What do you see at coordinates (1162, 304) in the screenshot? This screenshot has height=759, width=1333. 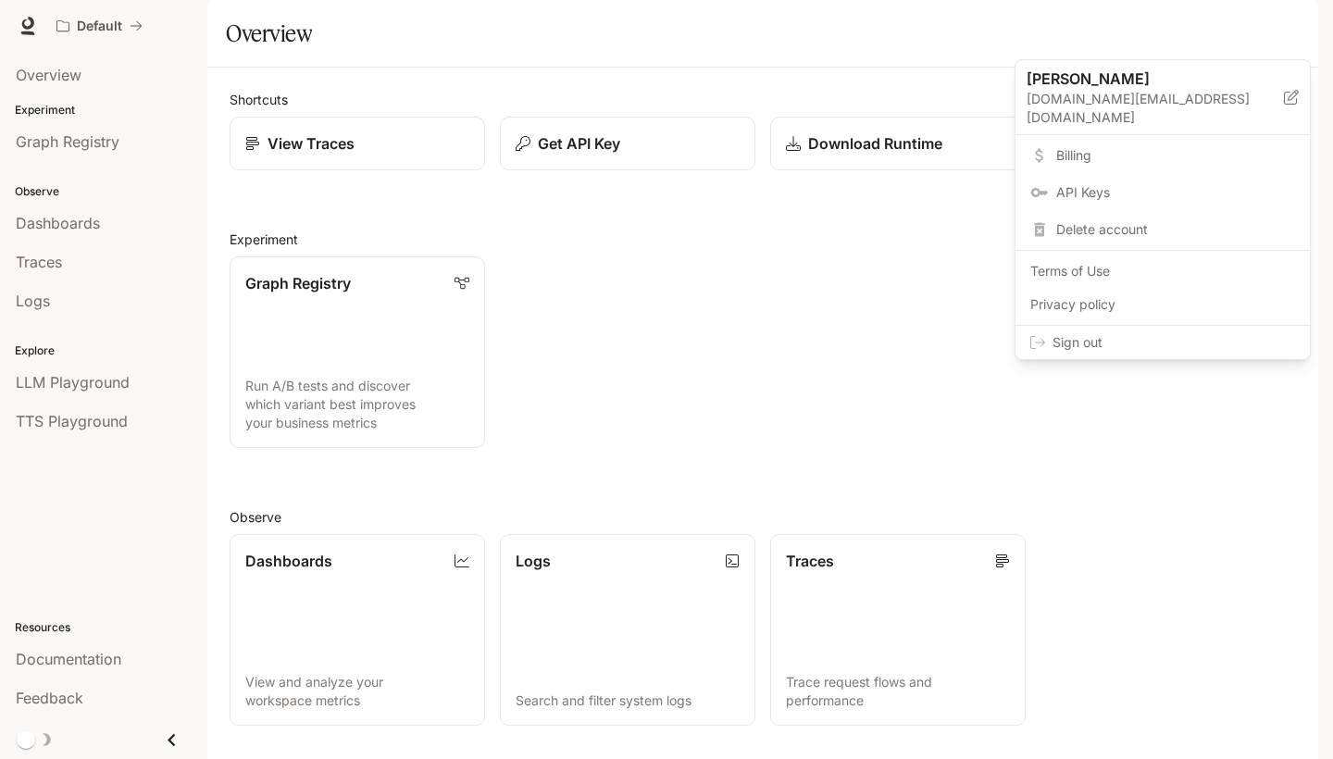 I see `span: Privacy policy` at bounding box center [1162, 304].